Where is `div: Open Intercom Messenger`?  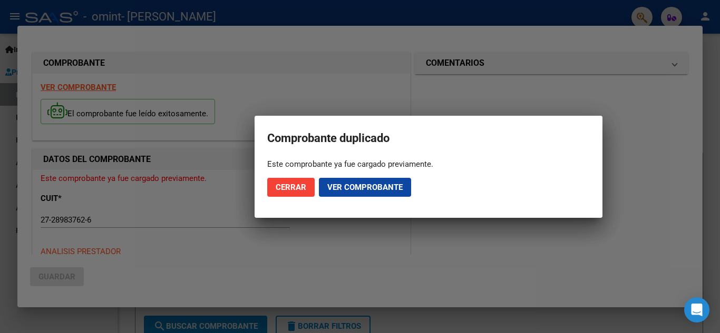 div: Open Intercom Messenger is located at coordinates (696, 310).